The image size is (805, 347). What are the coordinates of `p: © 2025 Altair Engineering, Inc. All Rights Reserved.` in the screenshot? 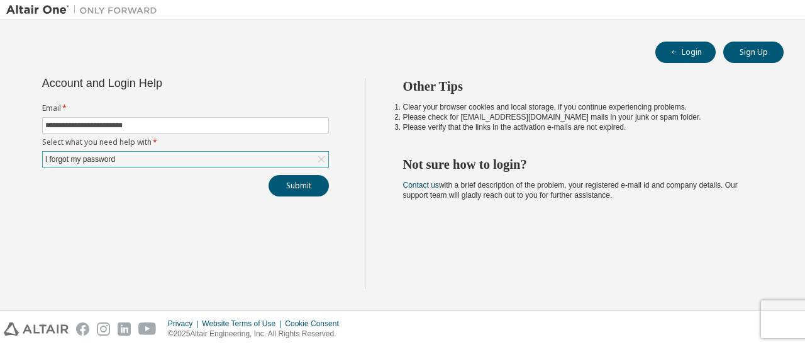 It's located at (257, 333).